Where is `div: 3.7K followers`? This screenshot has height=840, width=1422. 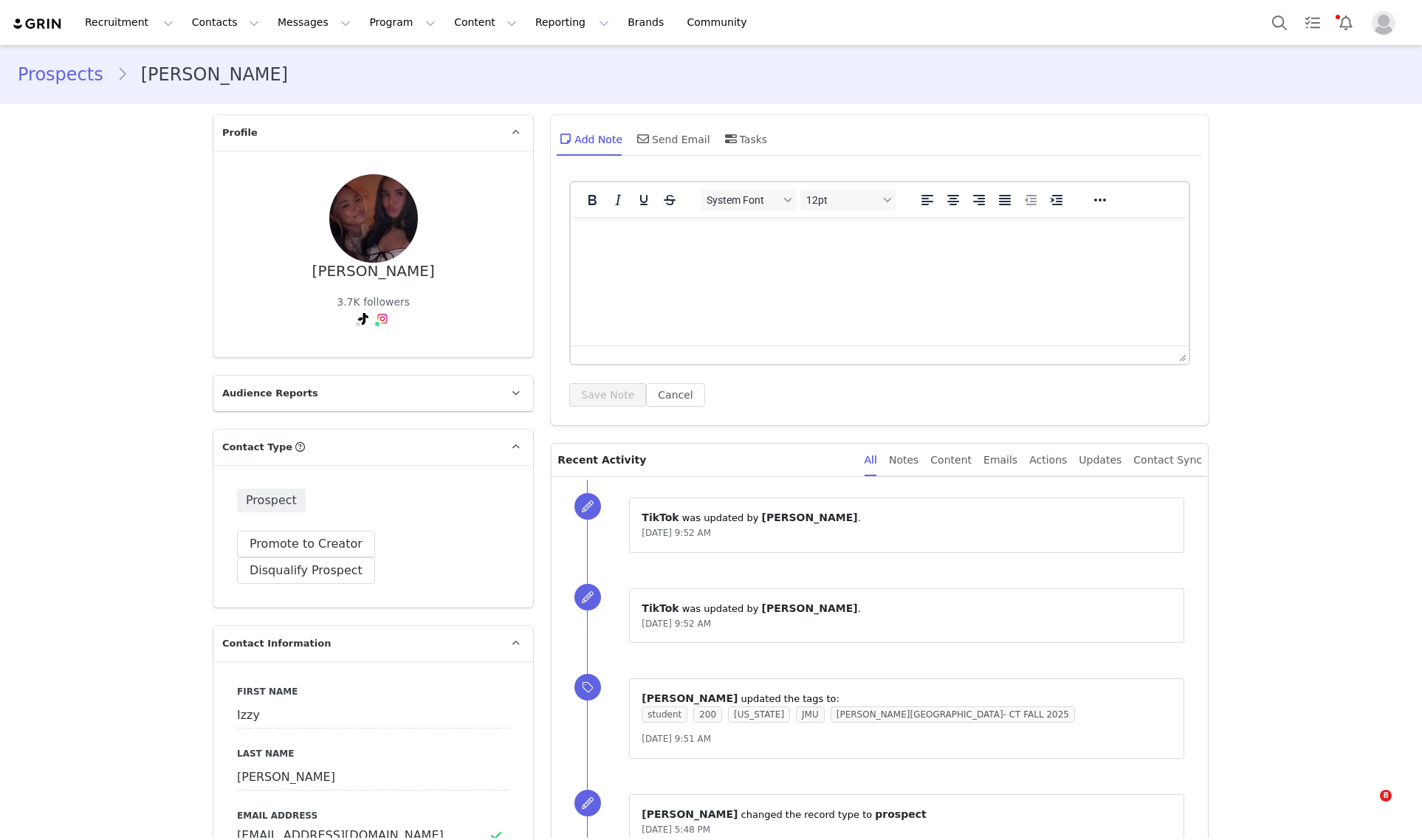 div: 3.7K followers is located at coordinates (373, 302).